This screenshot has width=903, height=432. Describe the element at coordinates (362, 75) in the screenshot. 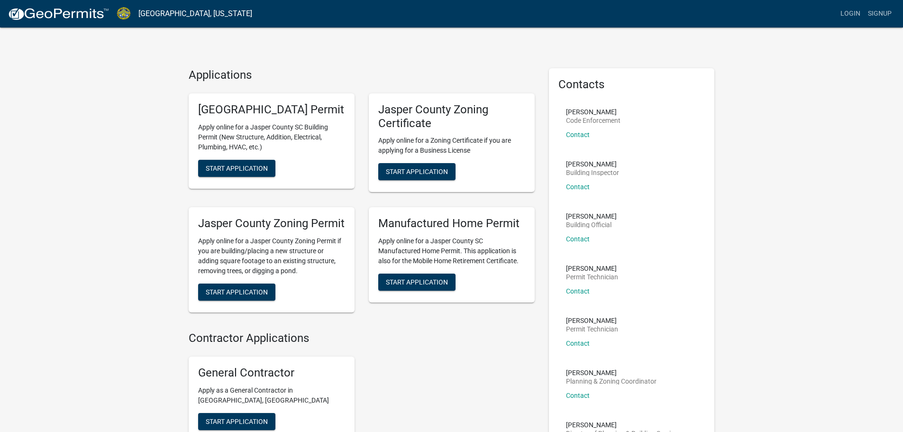

I see `h4: Applications` at that location.